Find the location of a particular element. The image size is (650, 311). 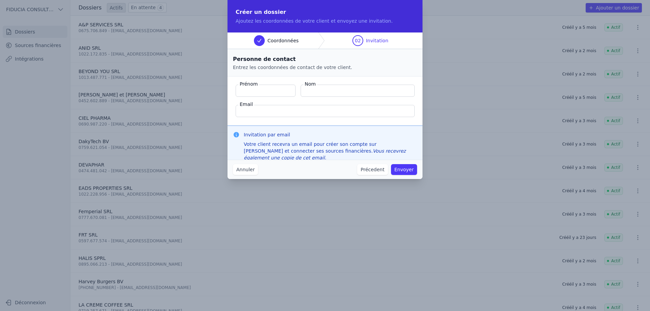

button: Envoyer is located at coordinates (404, 170).